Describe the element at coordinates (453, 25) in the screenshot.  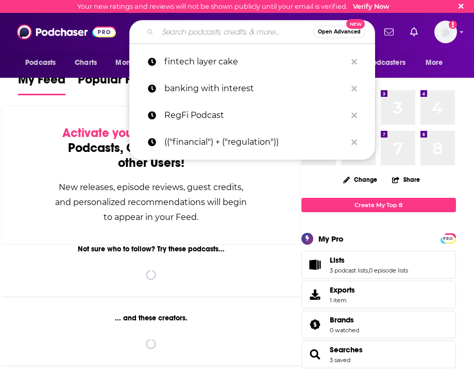
I see `svg: Email not verified` at that location.